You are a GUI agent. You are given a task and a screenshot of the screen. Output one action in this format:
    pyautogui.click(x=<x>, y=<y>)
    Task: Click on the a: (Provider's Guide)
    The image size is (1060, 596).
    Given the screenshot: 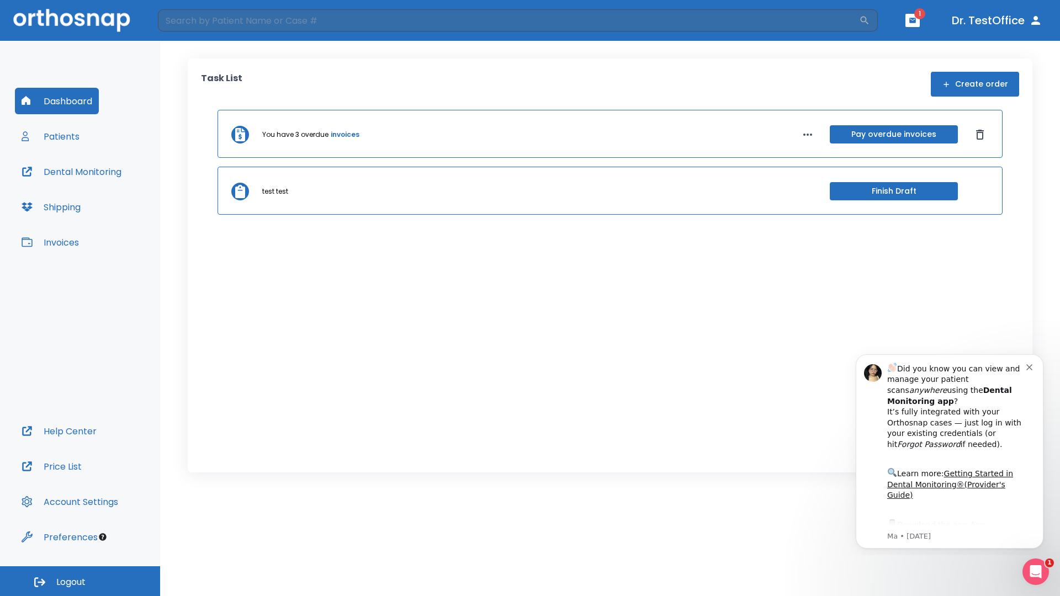 What is the action you would take?
    pyautogui.click(x=107, y=146)
    